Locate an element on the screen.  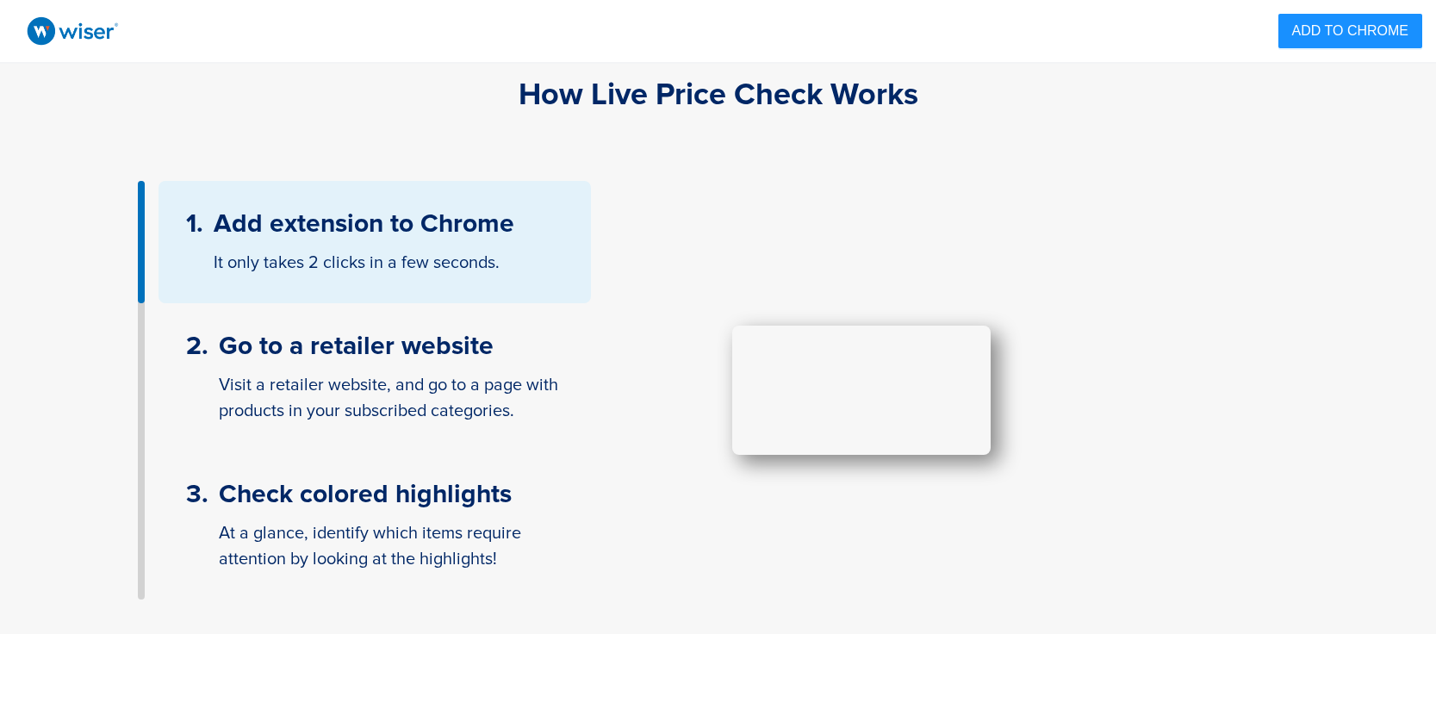
div: At a glance, identify which items require attention by looking at the highlights! is located at coordinates (391, 546).